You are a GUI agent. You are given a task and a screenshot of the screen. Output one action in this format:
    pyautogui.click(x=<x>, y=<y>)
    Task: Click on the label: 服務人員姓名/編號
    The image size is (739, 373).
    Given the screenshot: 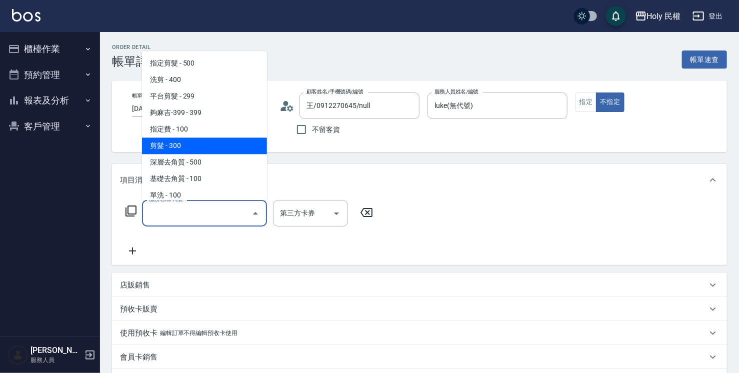 What is the action you would take?
    pyautogui.click(x=457, y=92)
    